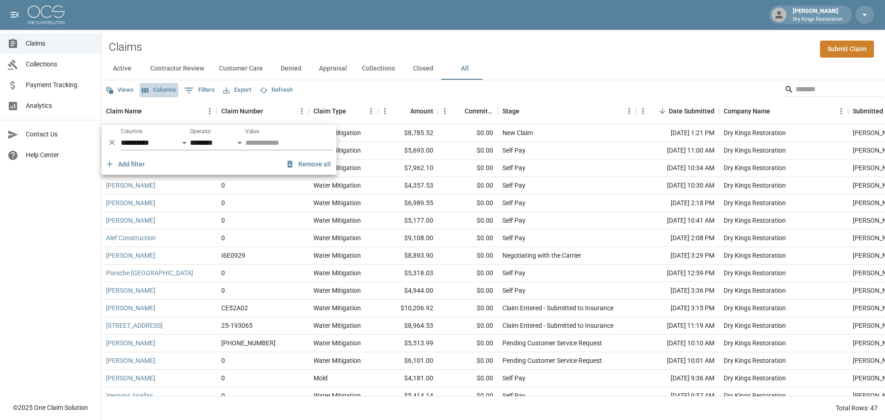 This screenshot has height=420, width=885. Describe the element at coordinates (159, 90) in the screenshot. I see `button: Select columns` at that location.